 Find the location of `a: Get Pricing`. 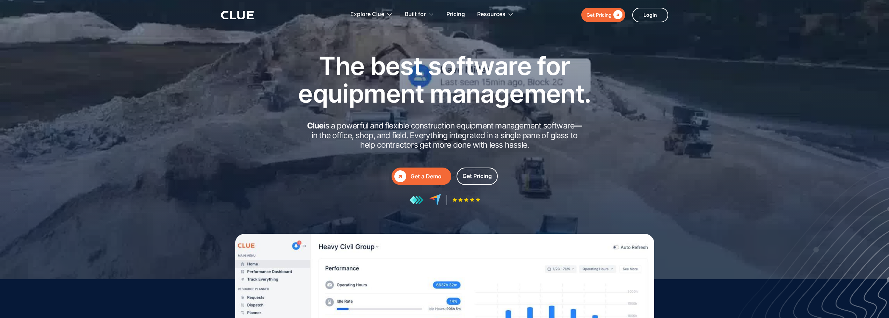

a: Get Pricing is located at coordinates (603, 15).